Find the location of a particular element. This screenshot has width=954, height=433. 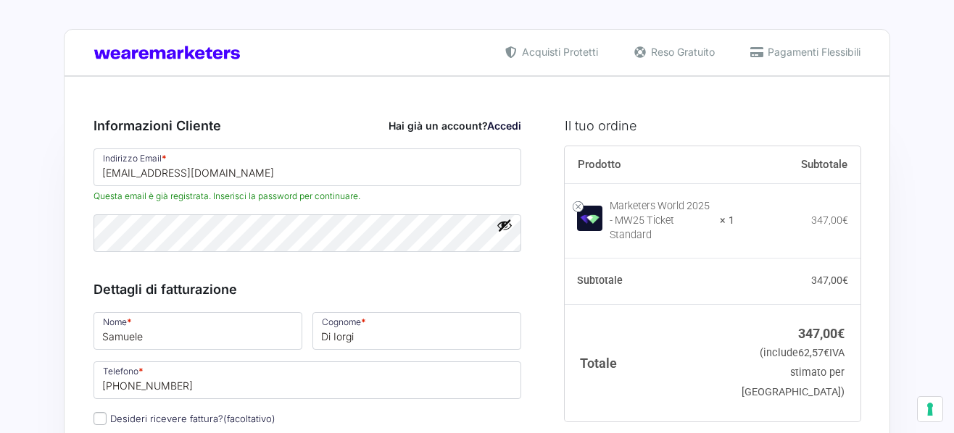

input: Telefono * is located at coordinates (307, 381).